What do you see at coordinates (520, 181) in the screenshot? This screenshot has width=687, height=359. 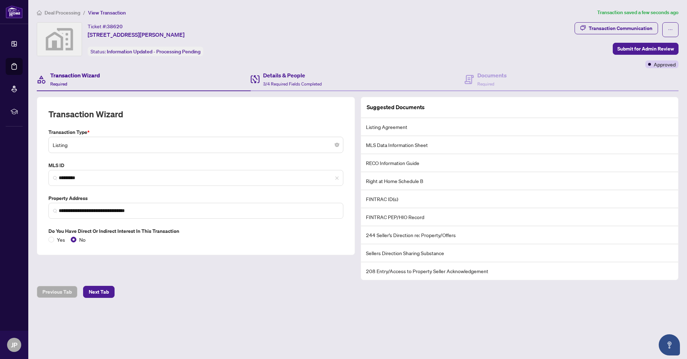 I see `li: Right at Home Schedule B` at bounding box center [520, 181].